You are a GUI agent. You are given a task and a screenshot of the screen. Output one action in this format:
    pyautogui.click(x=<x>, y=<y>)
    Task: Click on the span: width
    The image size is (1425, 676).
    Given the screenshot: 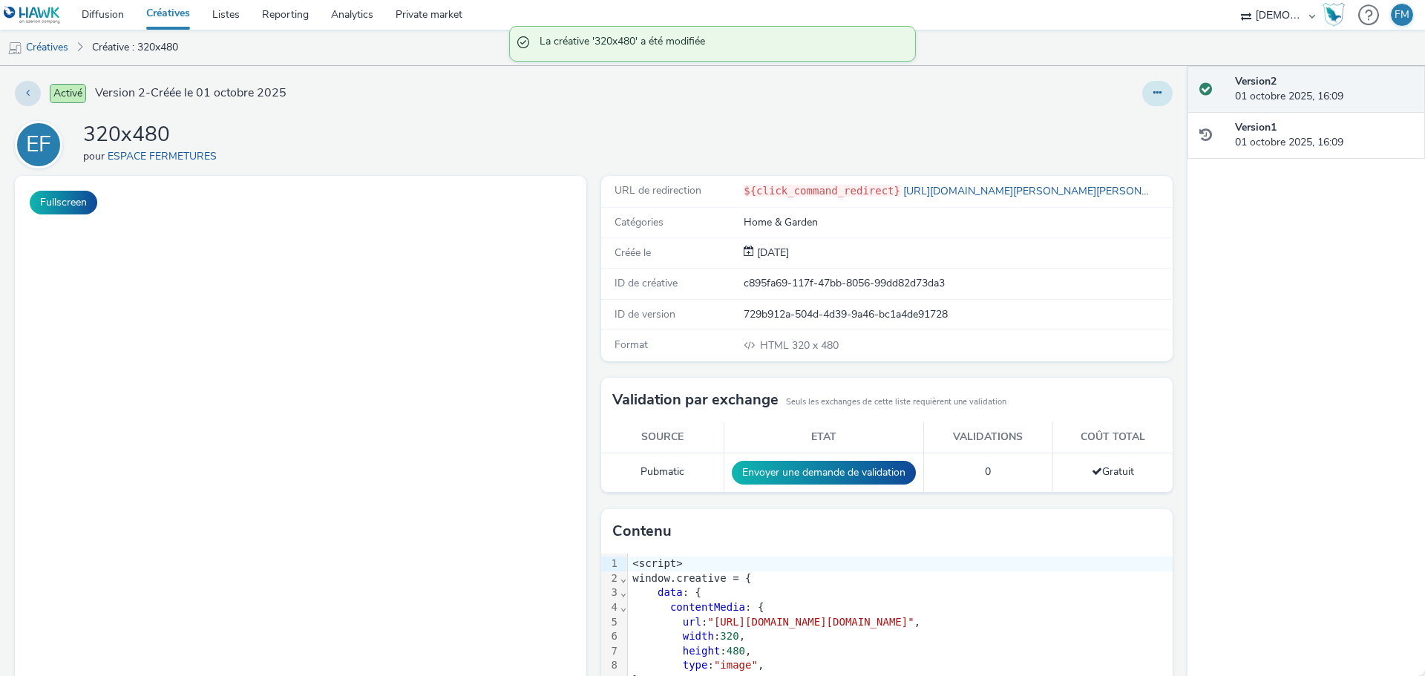 What is the action you would take?
    pyautogui.click(x=698, y=636)
    